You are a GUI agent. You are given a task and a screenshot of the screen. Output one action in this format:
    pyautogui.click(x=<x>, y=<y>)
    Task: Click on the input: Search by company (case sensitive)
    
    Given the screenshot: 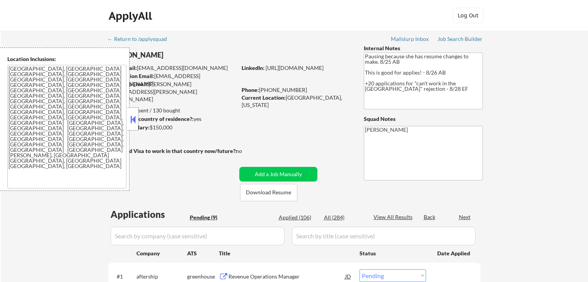 What is the action you would take?
    pyautogui.click(x=198, y=236)
    